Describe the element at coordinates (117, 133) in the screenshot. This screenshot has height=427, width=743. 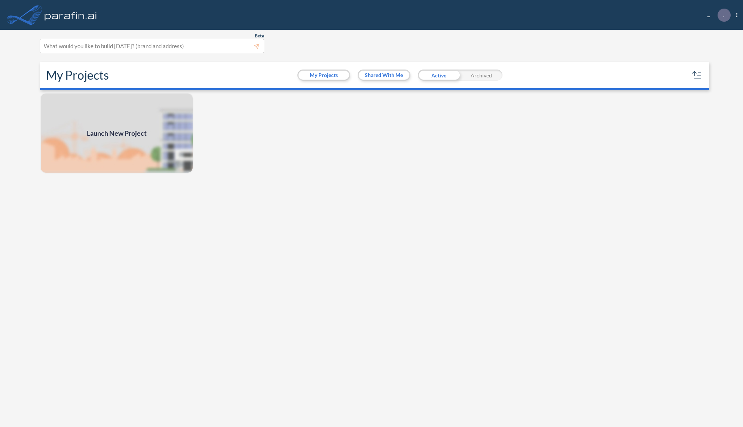
I see `img: add` at that location.